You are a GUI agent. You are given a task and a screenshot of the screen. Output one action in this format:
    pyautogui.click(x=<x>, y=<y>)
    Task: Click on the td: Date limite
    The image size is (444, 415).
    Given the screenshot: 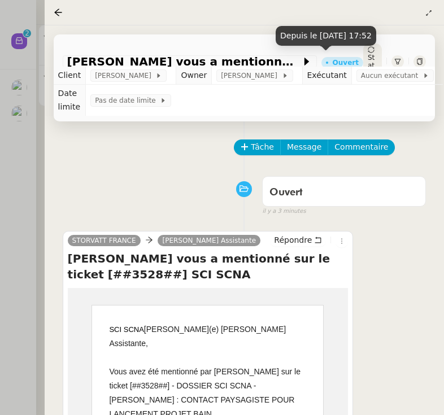 What is the action you would take?
    pyautogui.click(x=69, y=100)
    